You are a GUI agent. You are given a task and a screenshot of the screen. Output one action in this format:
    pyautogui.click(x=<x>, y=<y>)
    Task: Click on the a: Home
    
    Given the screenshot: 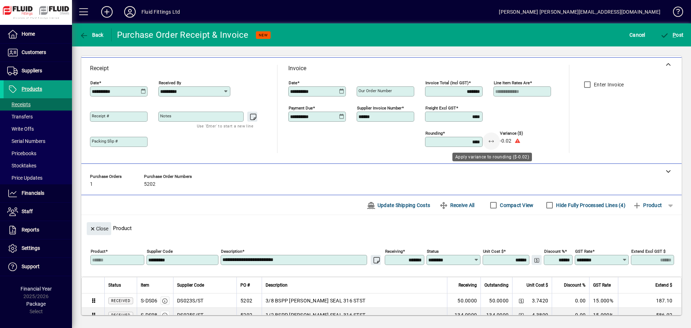 What is the action you would take?
    pyautogui.click(x=38, y=34)
    